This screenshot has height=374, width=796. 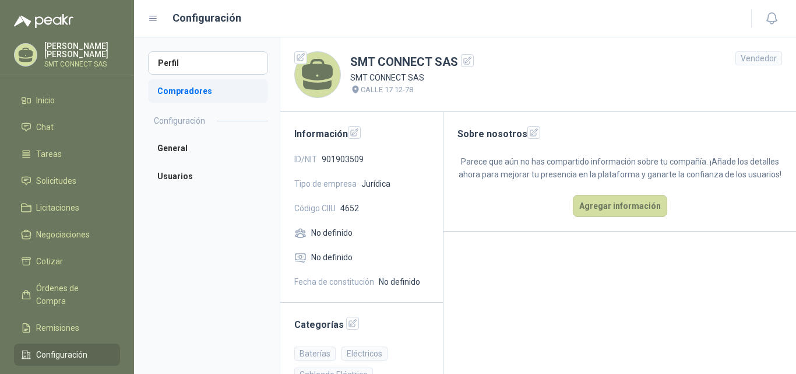 I want to click on span: Jurídica, so click(x=376, y=184).